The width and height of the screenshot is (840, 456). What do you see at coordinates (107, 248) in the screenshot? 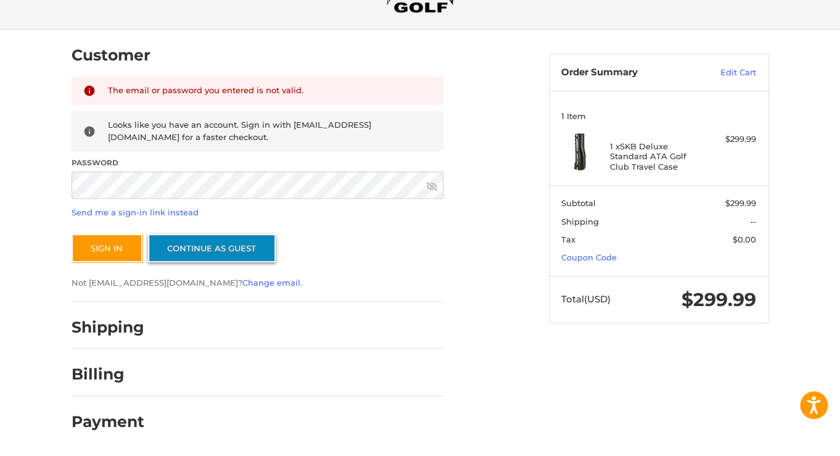
I see `button: Sign In` at bounding box center [107, 248].